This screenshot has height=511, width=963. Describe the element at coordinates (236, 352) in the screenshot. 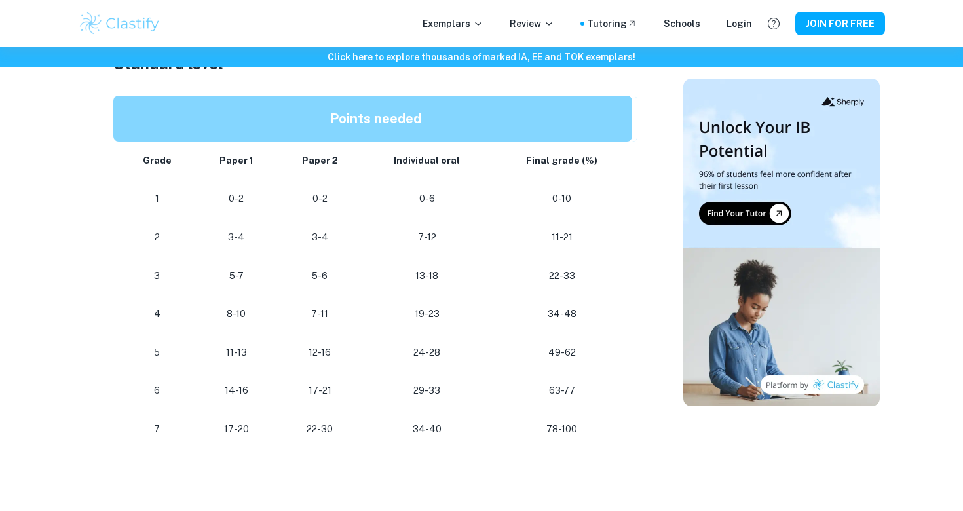

I see `p: 11-13` at that location.